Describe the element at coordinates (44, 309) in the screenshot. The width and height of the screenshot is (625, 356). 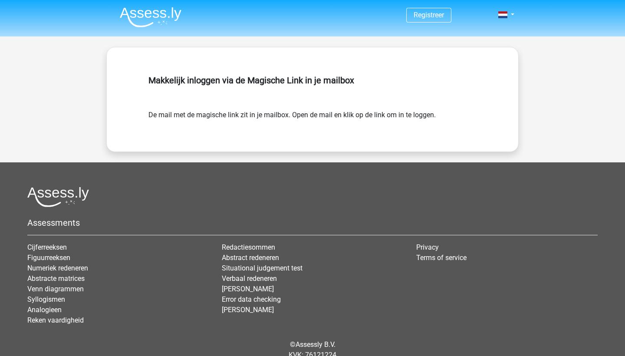
I see `a: Analogieen` at that location.